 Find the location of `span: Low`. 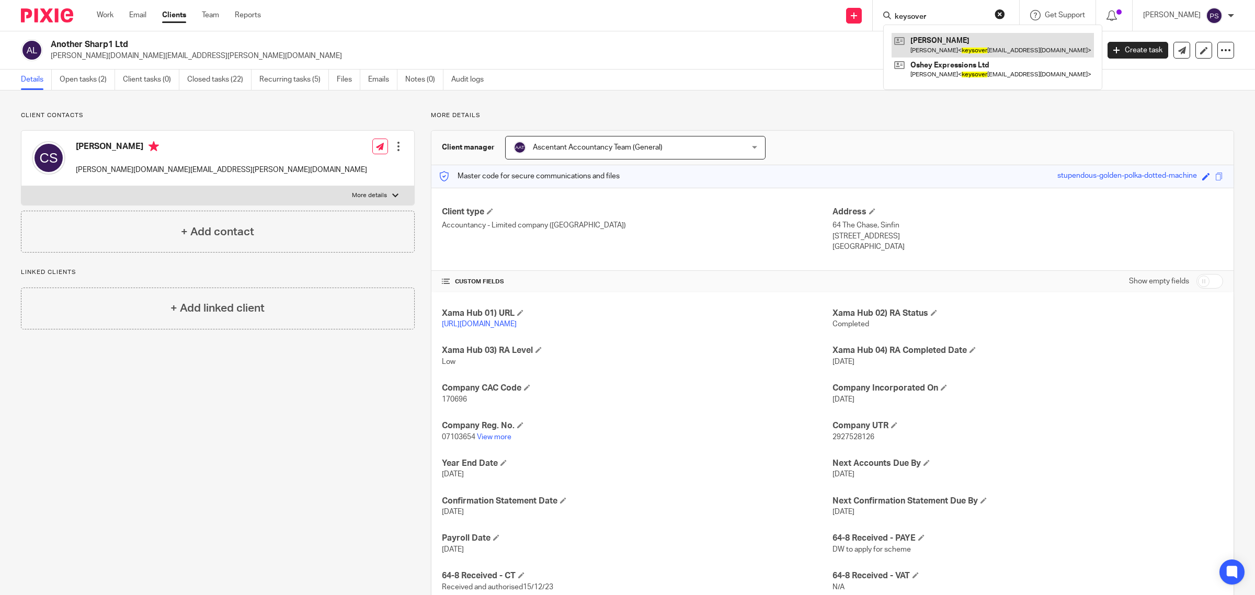

span: Low is located at coordinates (449, 362).